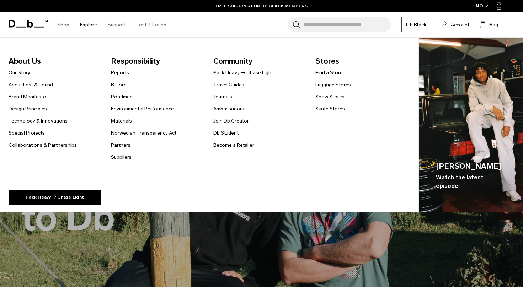 This screenshot has height=287, width=523. I want to click on a: Lost & Found, so click(151, 25).